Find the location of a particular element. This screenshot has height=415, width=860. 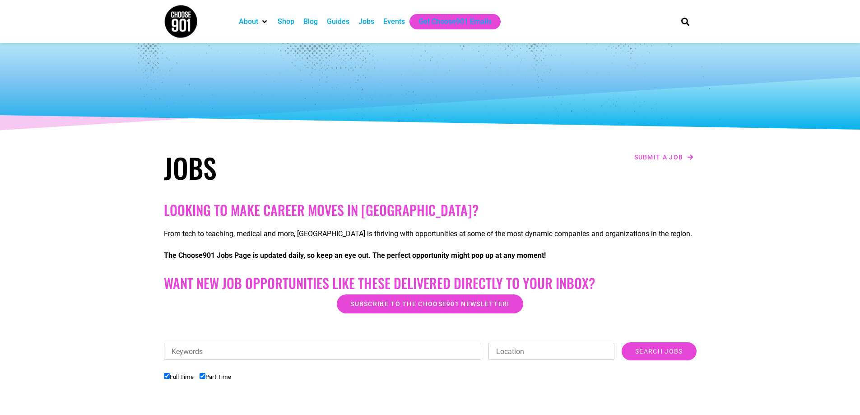

input: Part Time is located at coordinates (202, 376).